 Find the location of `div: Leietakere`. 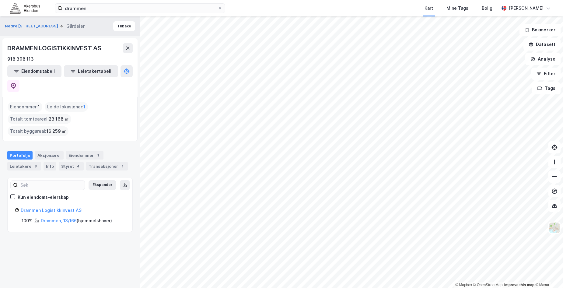

div: Leietakere is located at coordinates (24, 166).